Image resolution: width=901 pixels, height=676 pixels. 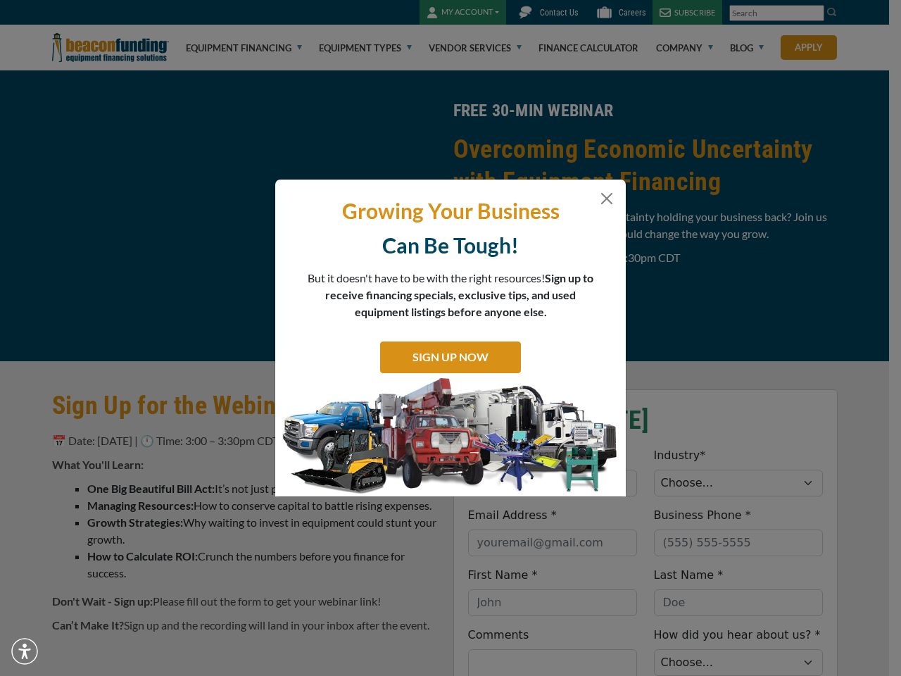 I want to click on button: Close, so click(x=607, y=199).